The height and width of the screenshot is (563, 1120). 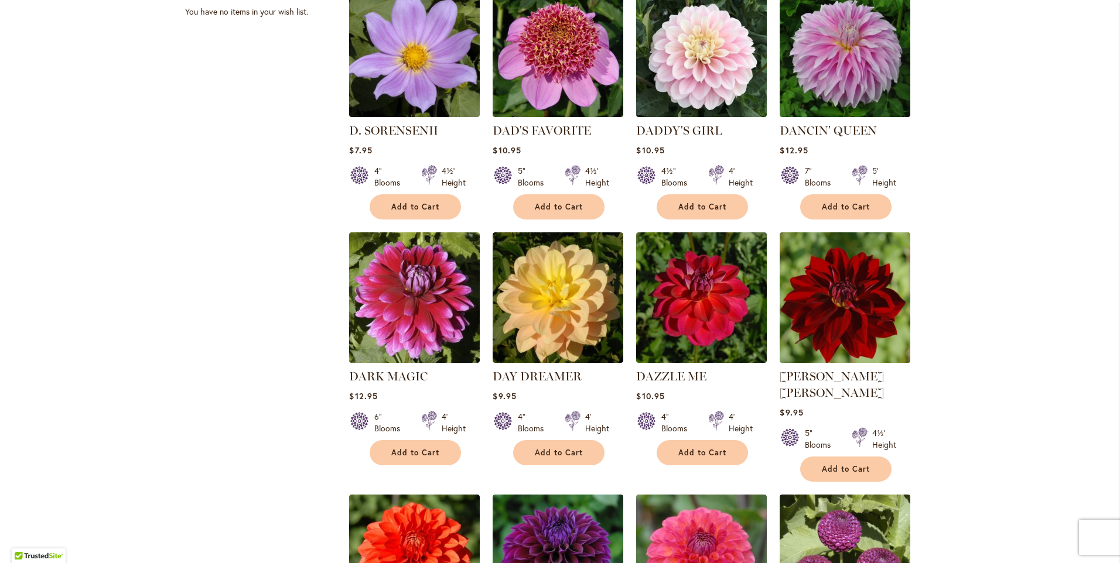 What do you see at coordinates (845, 360) in the screenshot?
I see `a: DEBORA RENAE` at bounding box center [845, 360].